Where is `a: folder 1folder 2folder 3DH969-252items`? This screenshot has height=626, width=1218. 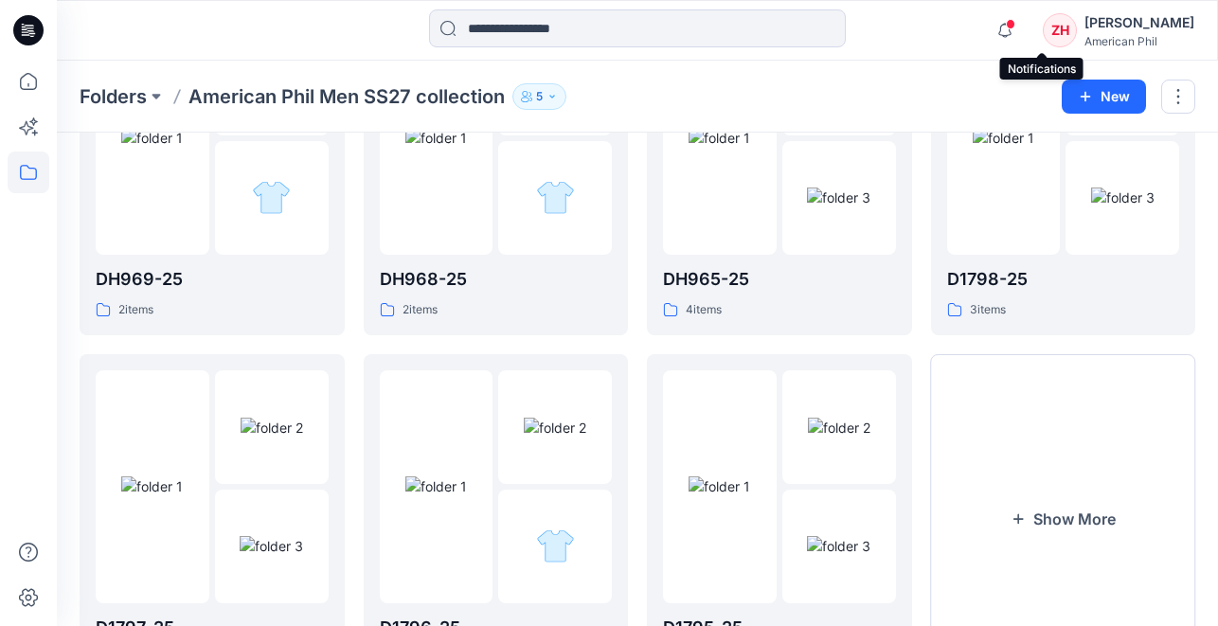
a: folder 1folder 2folder 3DH969-252items is located at coordinates (212, 170).